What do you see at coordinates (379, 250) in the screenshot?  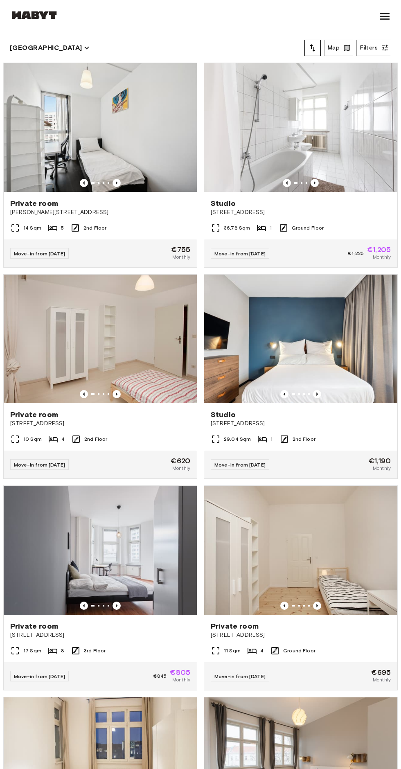 I see `span: €1,205` at bounding box center [379, 250].